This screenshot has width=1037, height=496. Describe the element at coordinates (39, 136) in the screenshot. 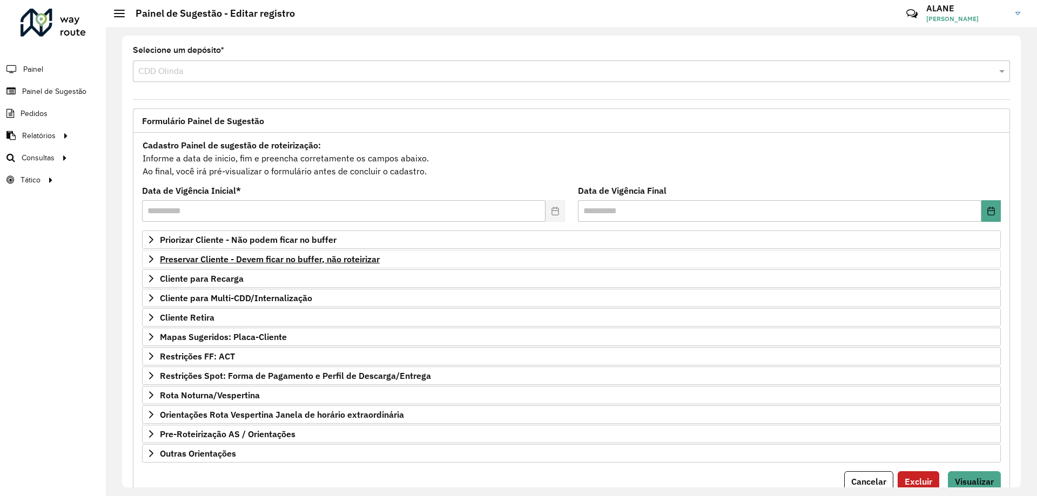

I see `span: Relatórios` at that location.